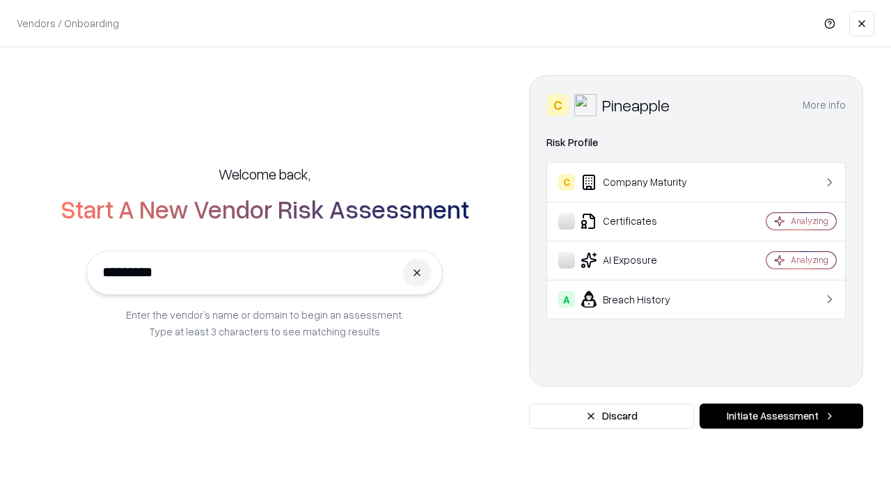 The height and width of the screenshot is (501, 891). What do you see at coordinates (68, 23) in the screenshot?
I see `p: Vendors / Onboarding` at bounding box center [68, 23].